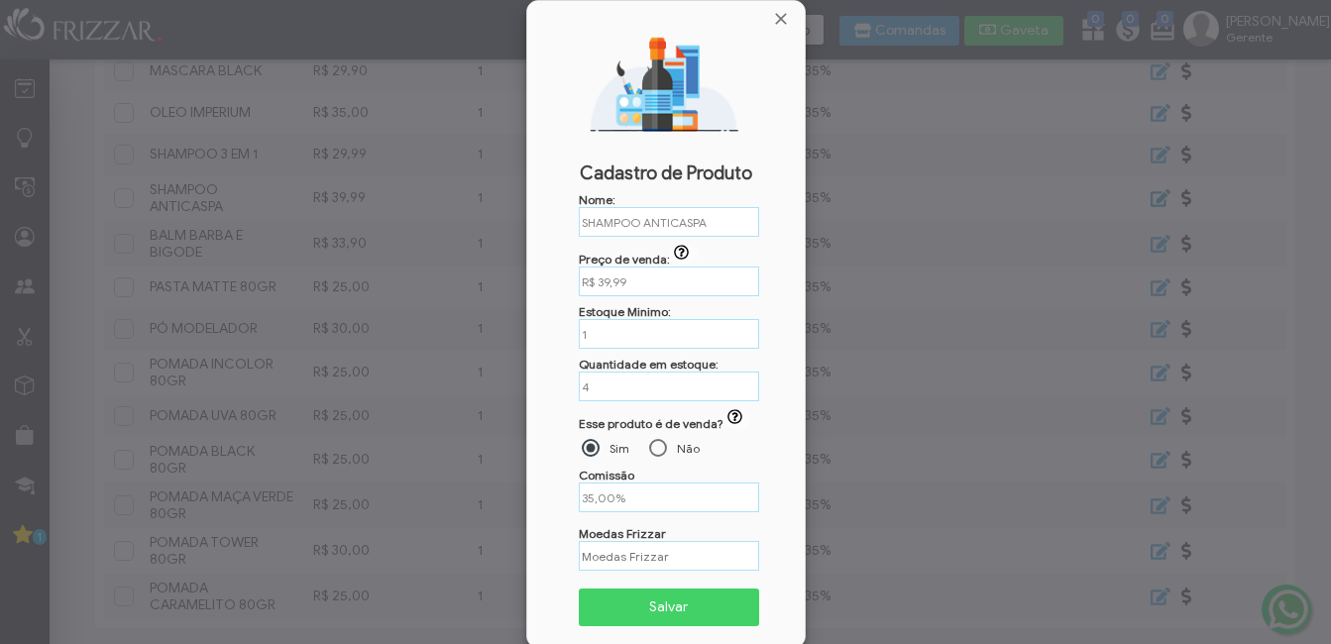 The width and height of the screenshot is (1331, 644). Describe the element at coordinates (669, 387) in the screenshot. I see `input: Quandidade em estoque` at that location.